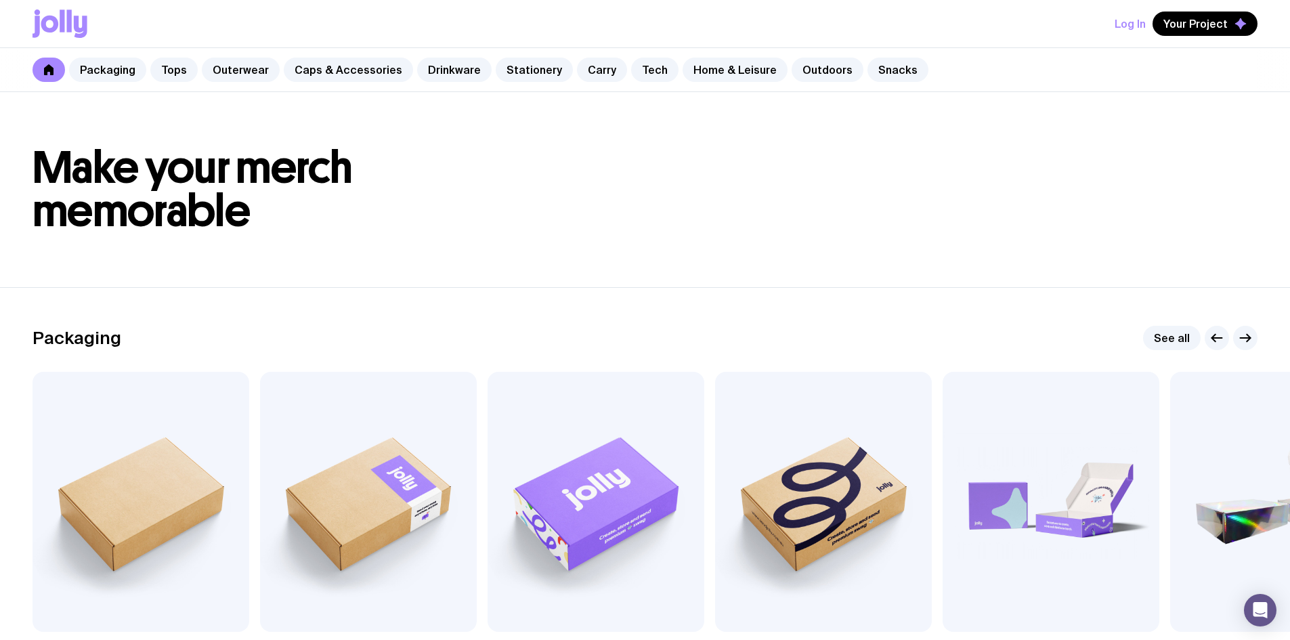 The height and width of the screenshot is (640, 1290). Describe the element at coordinates (602, 70) in the screenshot. I see `a: Carry` at that location.